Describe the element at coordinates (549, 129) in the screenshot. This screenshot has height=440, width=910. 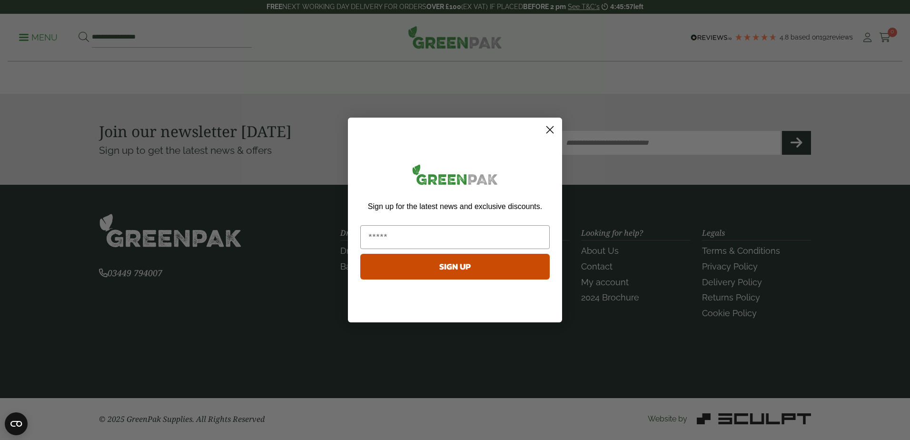
I see `button: Close dialog` at that location.